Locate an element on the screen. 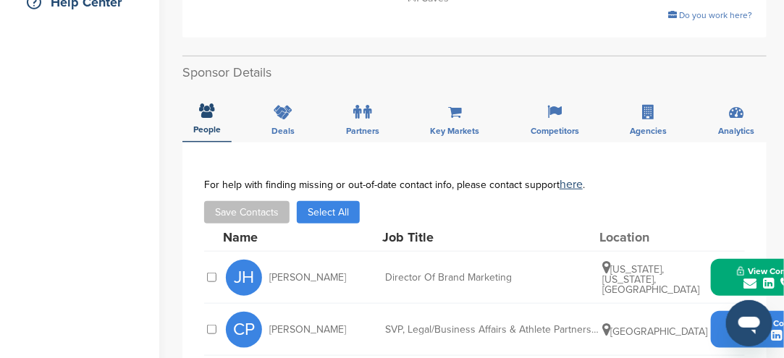 This screenshot has height=358, width=784. h2: Sponsor Details is located at coordinates (474, 72).